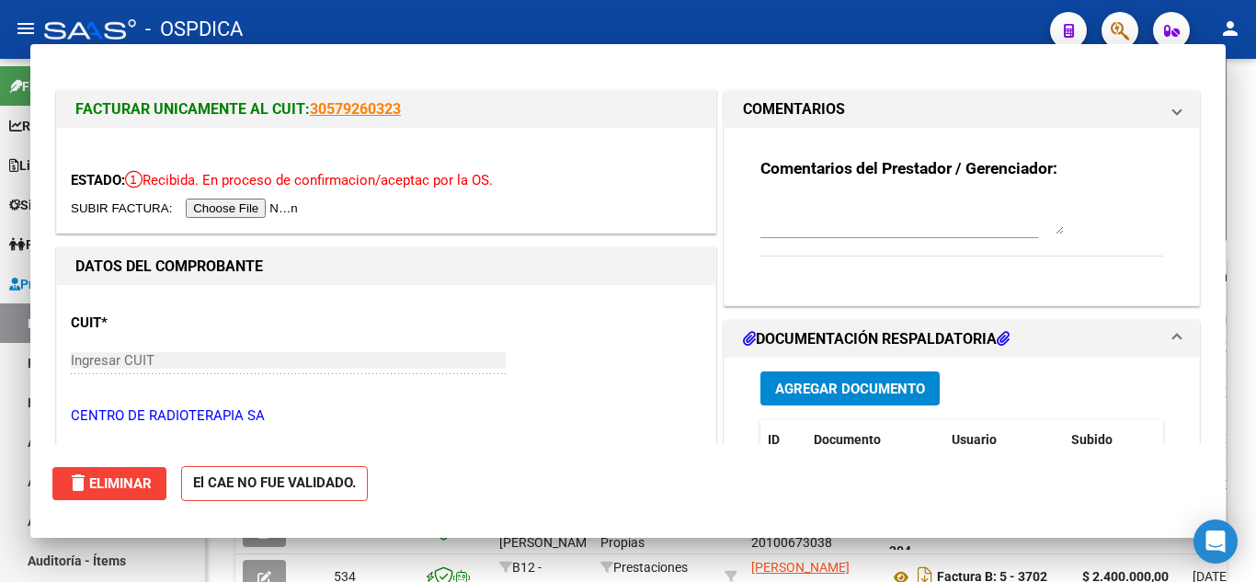  I want to click on p: CUIT, so click(165, 323).